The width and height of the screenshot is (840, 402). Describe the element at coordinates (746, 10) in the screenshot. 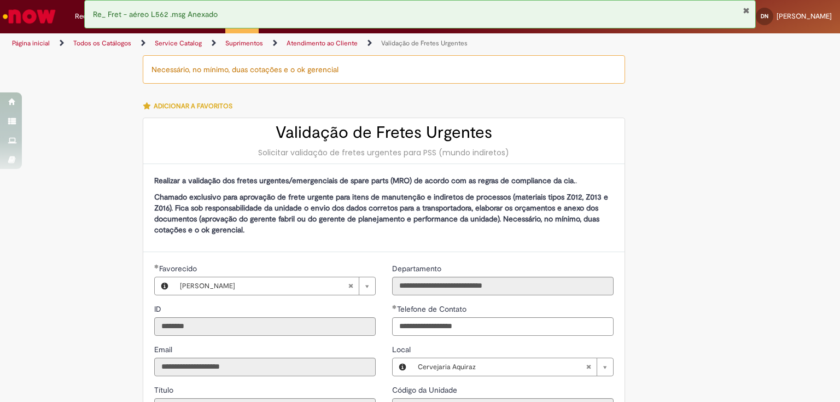

I see `button: Fechar Notificação` at that location.